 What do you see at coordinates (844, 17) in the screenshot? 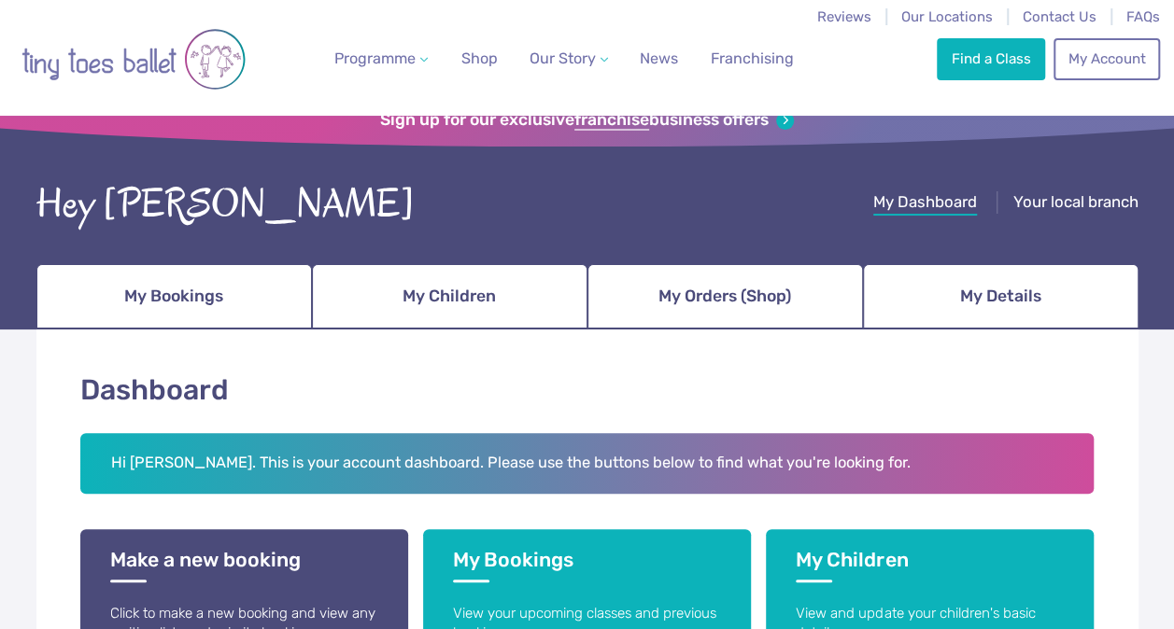
I see `a: Reviews` at bounding box center [844, 17].